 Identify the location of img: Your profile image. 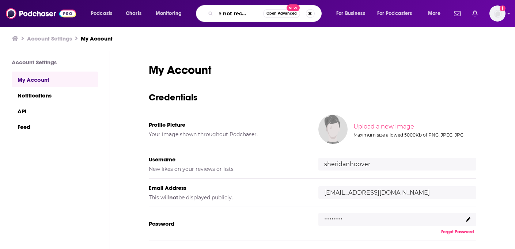
(333, 129).